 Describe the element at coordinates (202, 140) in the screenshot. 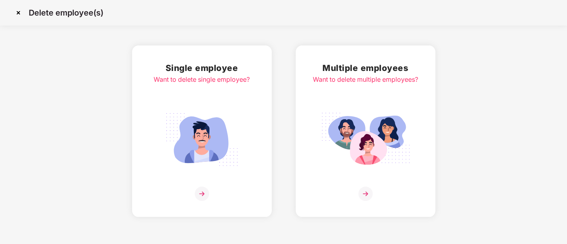

I see `img: svg+xml;base64,PHN2ZyB4bWxucz0iaHR0cDovL3d3dy53My5vcmcvMjAwMC9zdmciIGlkPSJTaW5nbGVfZW1wbG95ZWUiIH...` at that location.